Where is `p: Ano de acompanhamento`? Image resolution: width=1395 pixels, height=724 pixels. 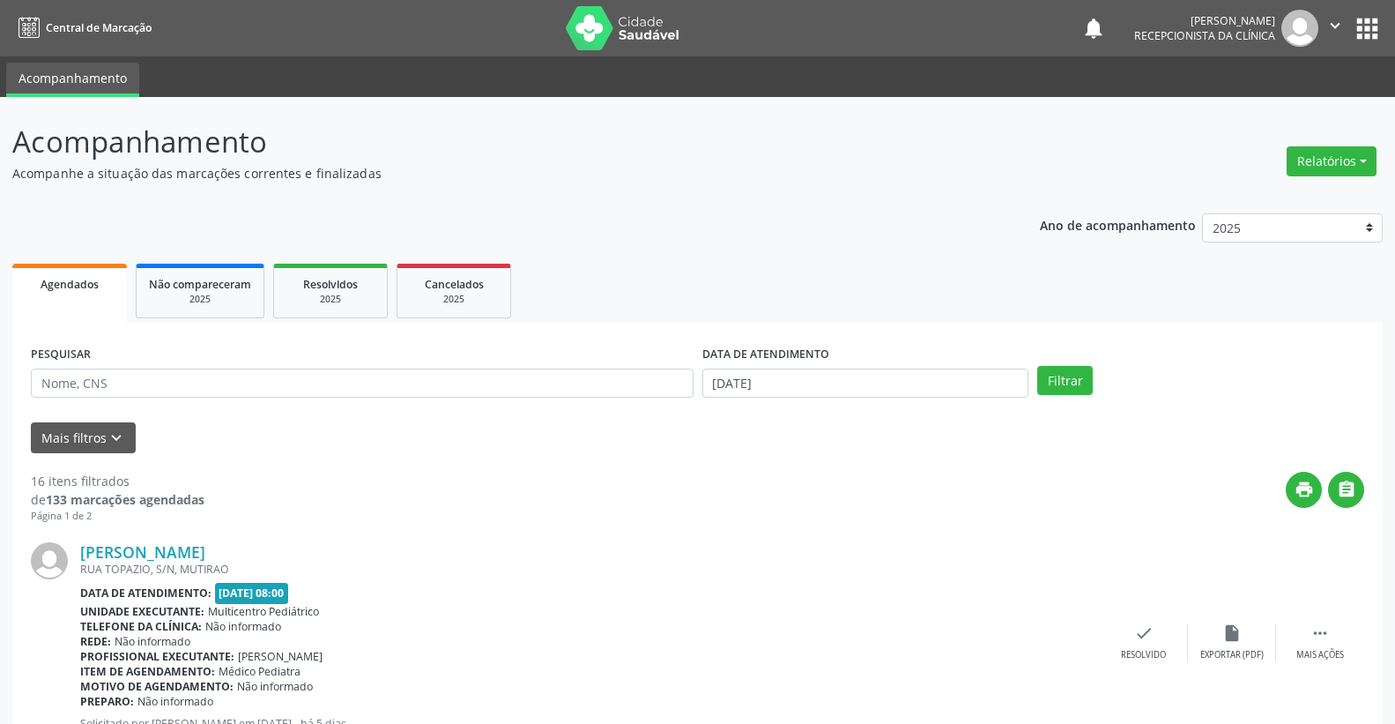
p: Ano de acompanhamento is located at coordinates (1118, 224).